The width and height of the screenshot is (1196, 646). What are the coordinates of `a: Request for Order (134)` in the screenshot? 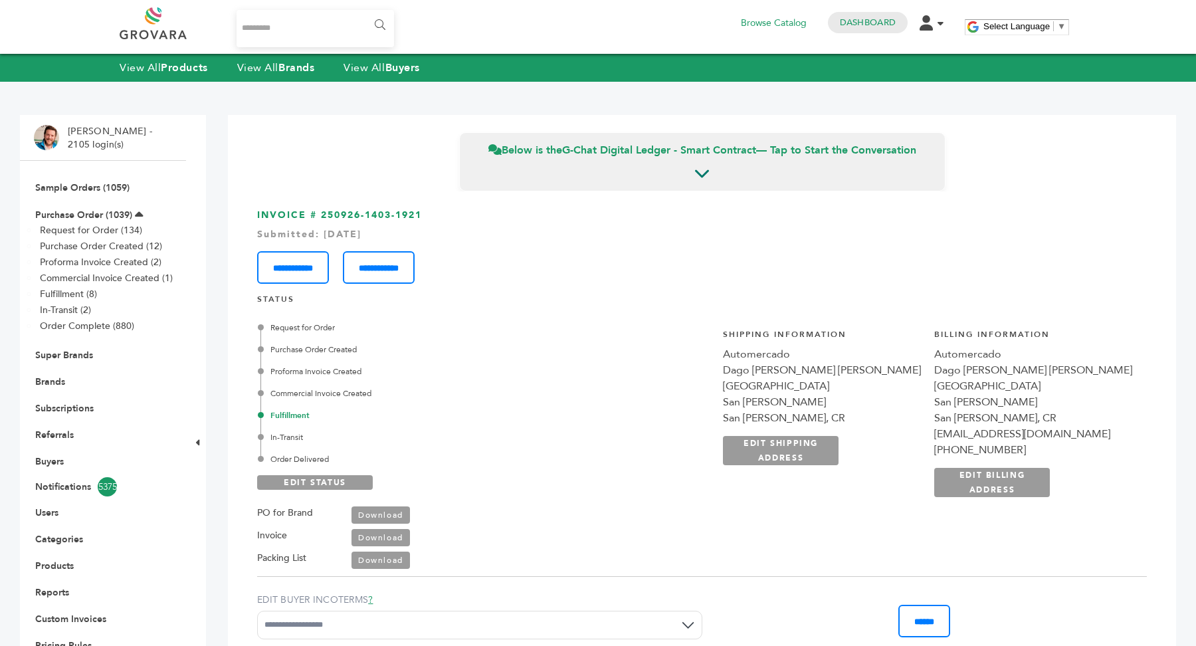 It's located at (91, 230).